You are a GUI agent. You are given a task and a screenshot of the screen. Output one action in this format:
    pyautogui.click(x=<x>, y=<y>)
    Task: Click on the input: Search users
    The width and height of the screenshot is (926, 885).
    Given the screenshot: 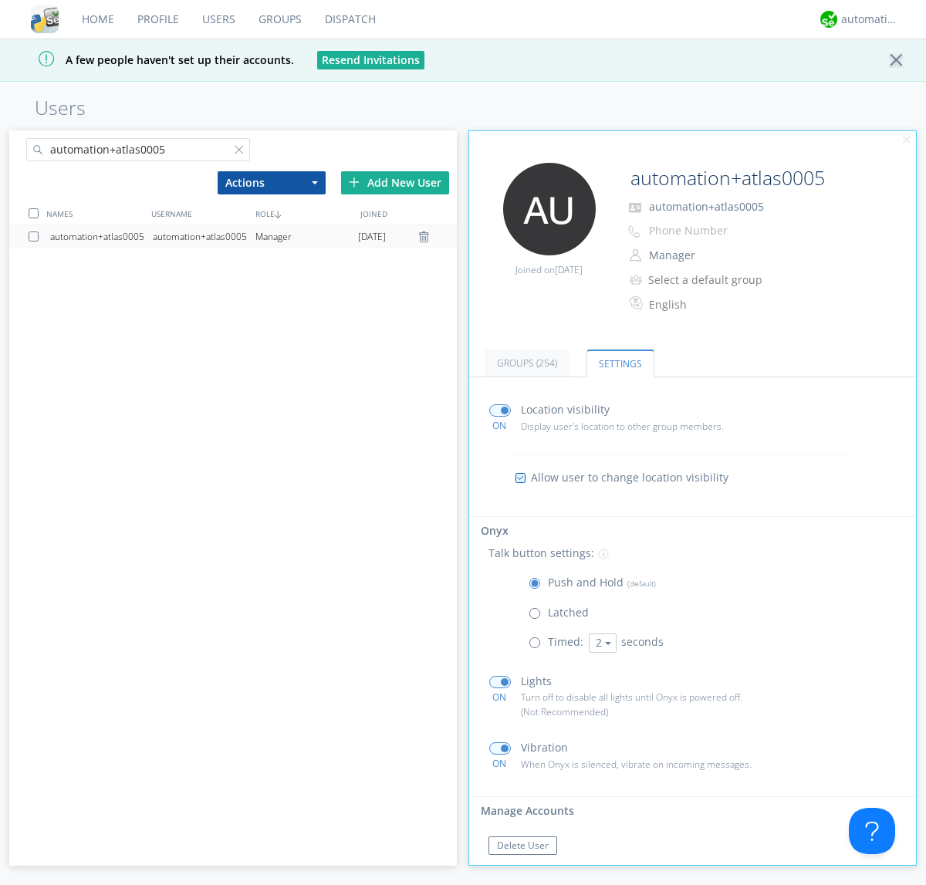 What is the action you would take?
    pyautogui.click(x=138, y=150)
    